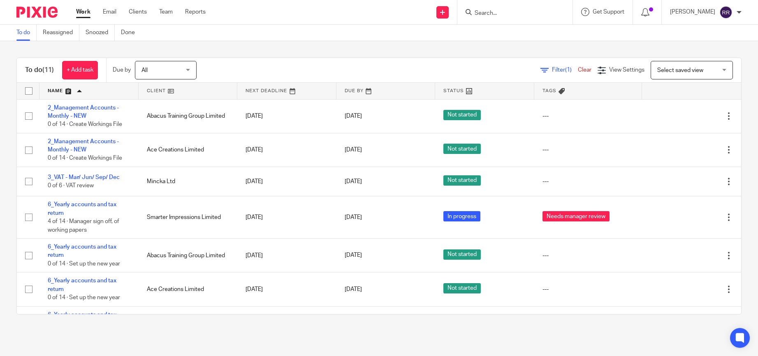 The image size is (758, 356). I want to click on input: Search, so click(511, 14).